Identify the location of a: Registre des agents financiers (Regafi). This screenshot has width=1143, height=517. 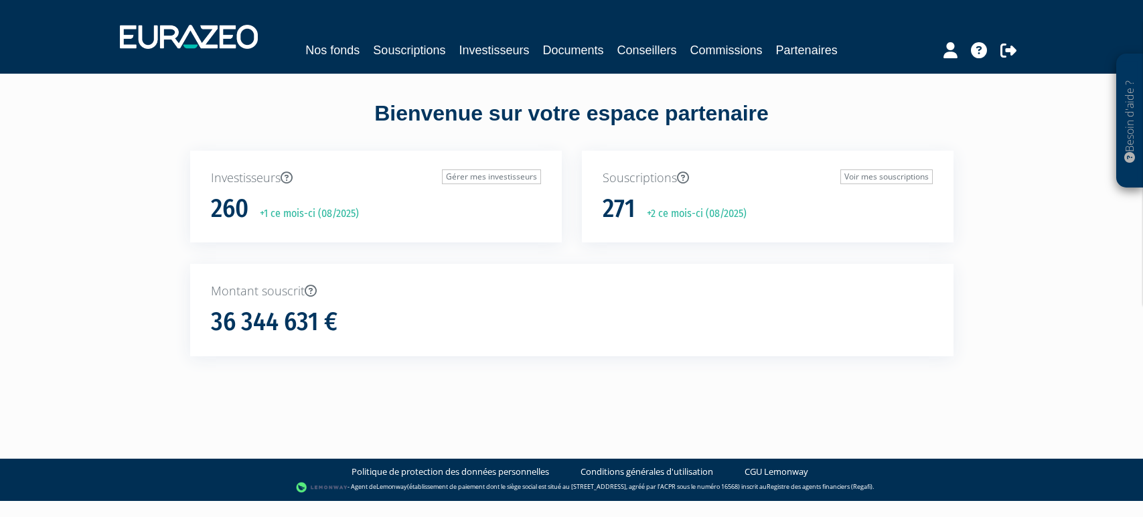
(820, 486).